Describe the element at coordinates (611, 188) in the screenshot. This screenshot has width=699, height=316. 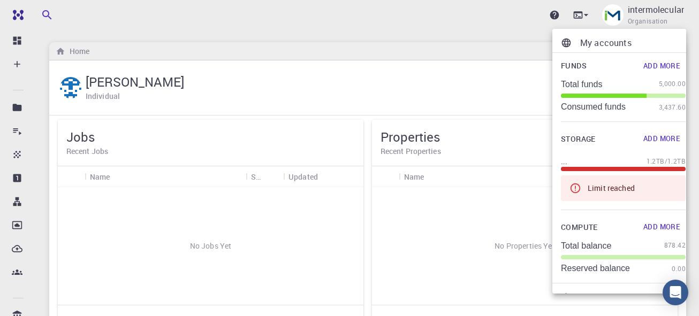
I see `div: Limit reached` at that location.